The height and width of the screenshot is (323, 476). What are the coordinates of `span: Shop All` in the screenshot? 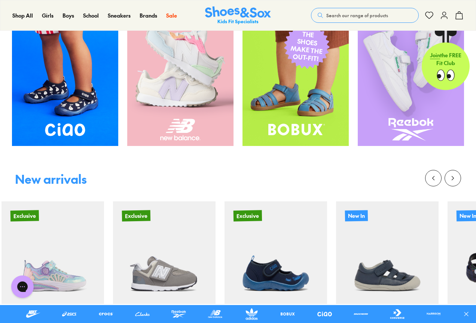 It's located at (22, 15).